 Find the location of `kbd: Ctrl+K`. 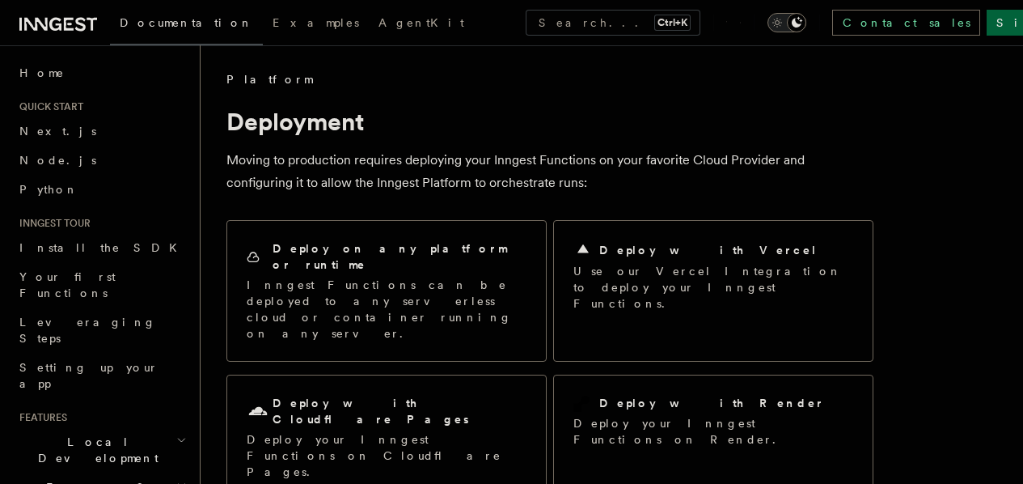

kbd: Ctrl+K is located at coordinates (672, 23).